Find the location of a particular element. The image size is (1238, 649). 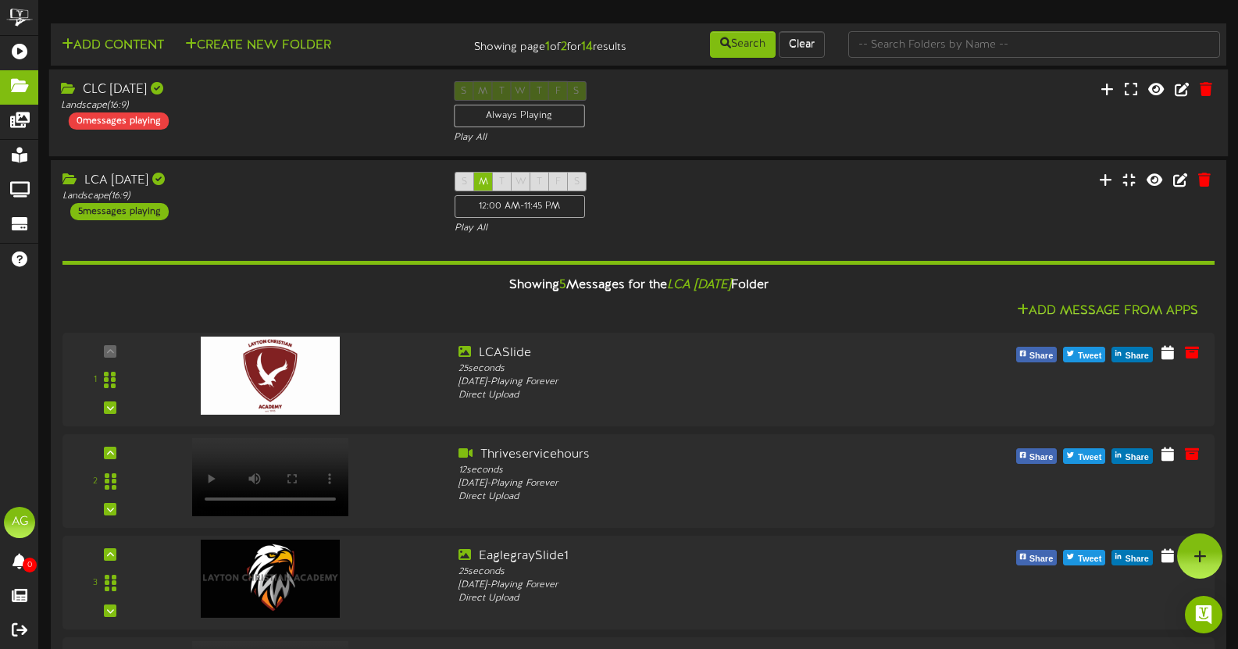

img: a35f2b1c-0949-462a-bc3a-6218e2d2a79b.jpg is located at coordinates (270, 376).